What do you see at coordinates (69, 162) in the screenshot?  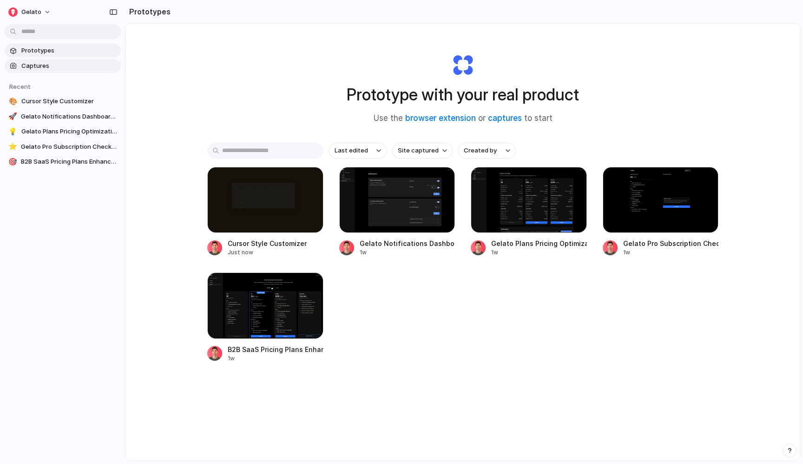 I see `span: B2B SaaS Pricing Plans Enhancement` at bounding box center [69, 162].